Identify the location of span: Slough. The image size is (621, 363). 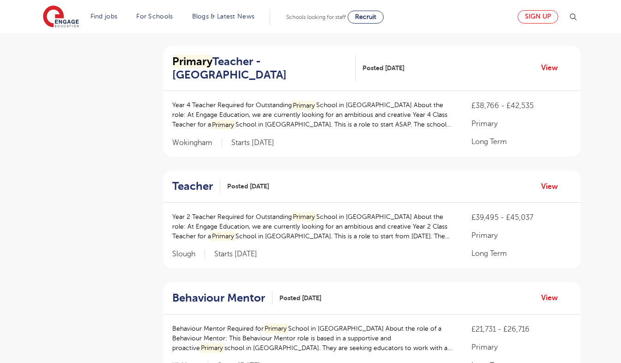
(188, 254).